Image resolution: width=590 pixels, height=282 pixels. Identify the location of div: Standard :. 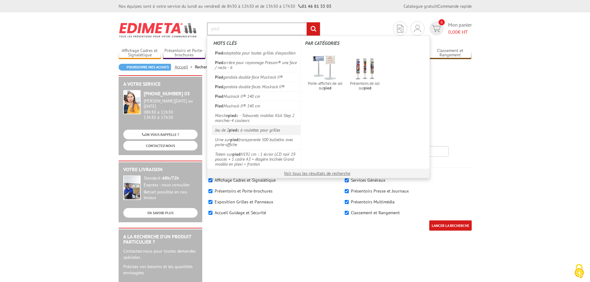
(171, 178).